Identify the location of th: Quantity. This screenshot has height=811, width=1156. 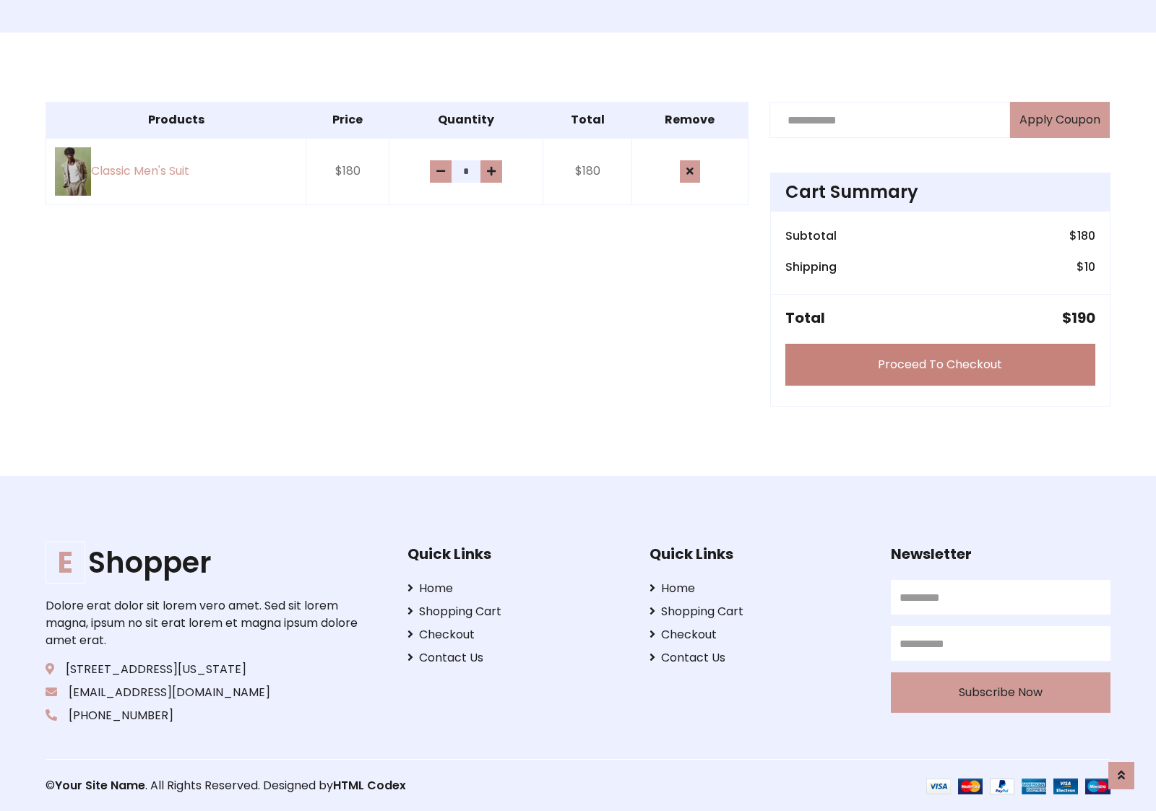
(465, 121).